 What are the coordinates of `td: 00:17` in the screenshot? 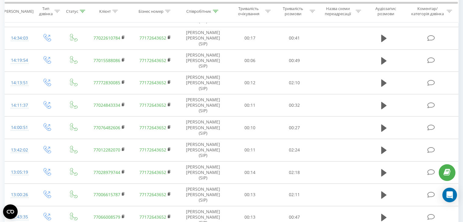 It's located at (250, 38).